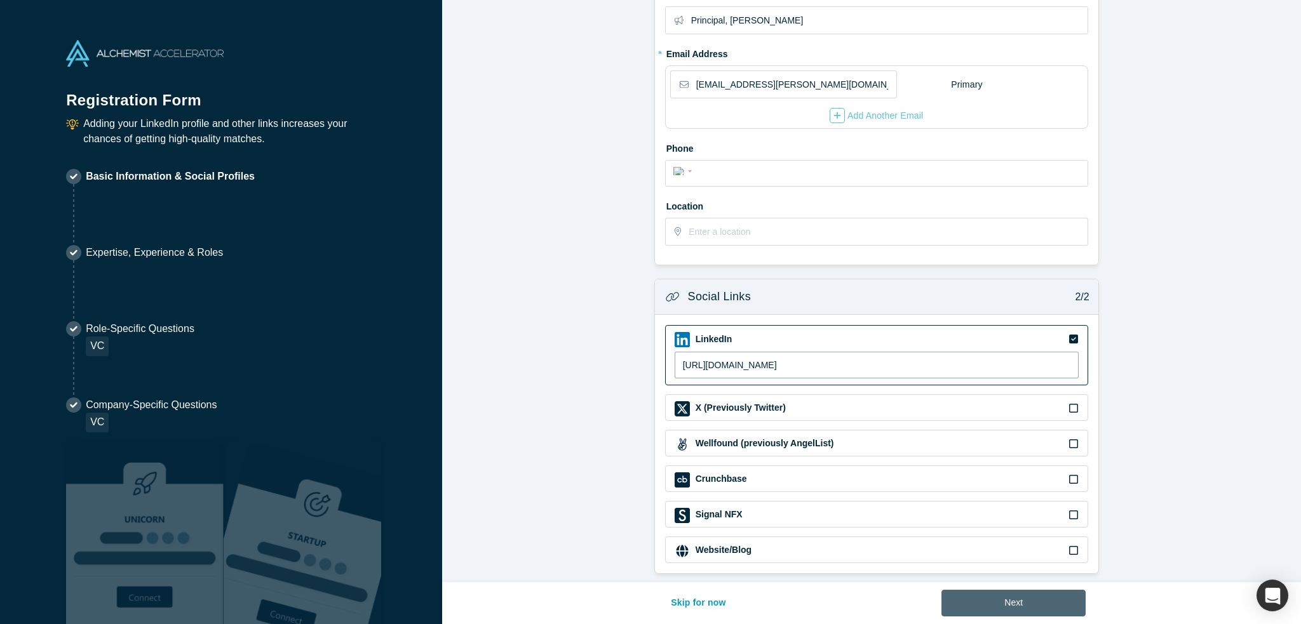 This screenshot has height=624, width=1301. Describe the element at coordinates (876, 116) in the screenshot. I see `div: Add Another Email` at that location.